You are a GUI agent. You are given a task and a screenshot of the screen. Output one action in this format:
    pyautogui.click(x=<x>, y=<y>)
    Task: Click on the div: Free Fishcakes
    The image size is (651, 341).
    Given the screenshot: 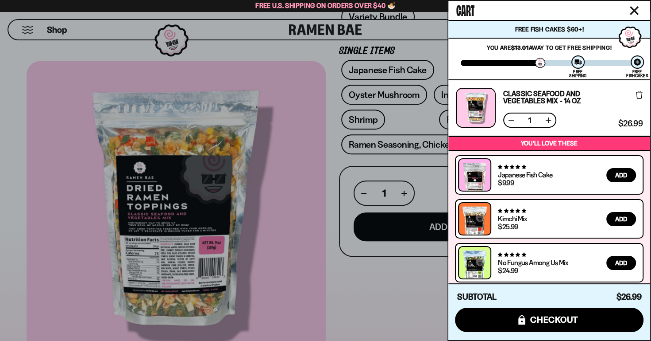 What is the action you would take?
    pyautogui.click(x=637, y=74)
    